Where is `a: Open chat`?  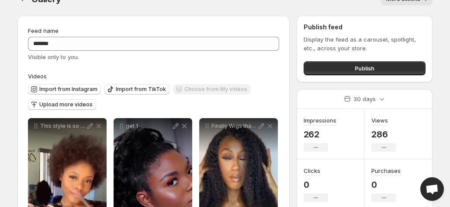
a: Open chat is located at coordinates (432, 189).